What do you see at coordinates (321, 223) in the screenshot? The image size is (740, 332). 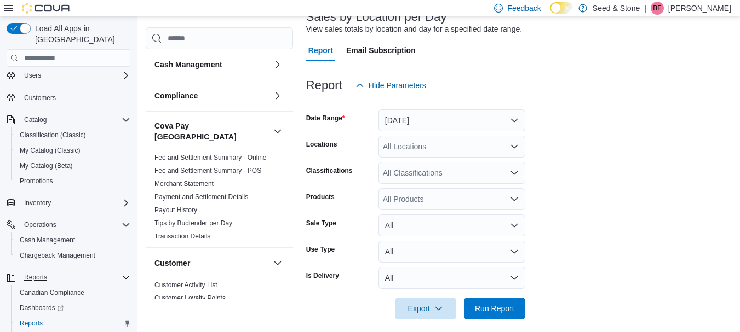 I see `label: Sale Type` at bounding box center [321, 223].